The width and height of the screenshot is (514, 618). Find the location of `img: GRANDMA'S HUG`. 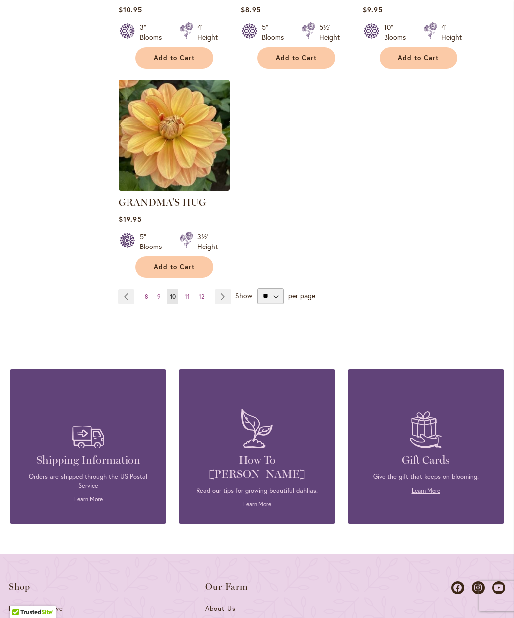

img: GRANDMA'S HUG is located at coordinates (174, 135).